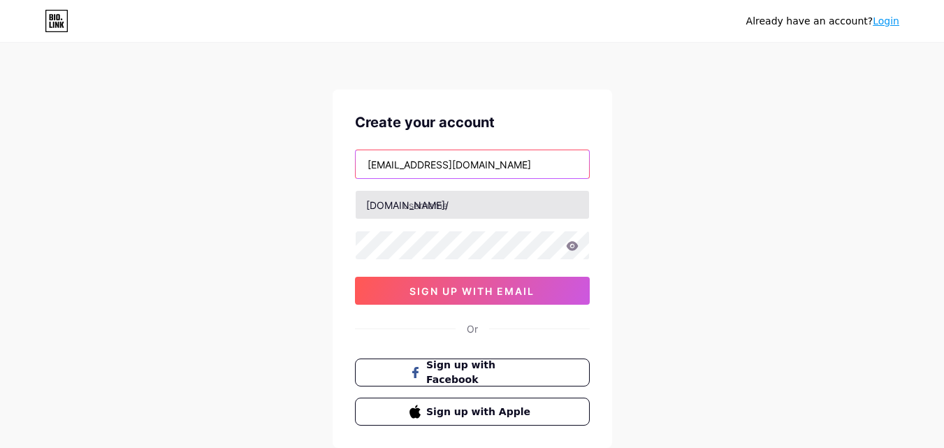  I want to click on input: username, so click(472, 205).